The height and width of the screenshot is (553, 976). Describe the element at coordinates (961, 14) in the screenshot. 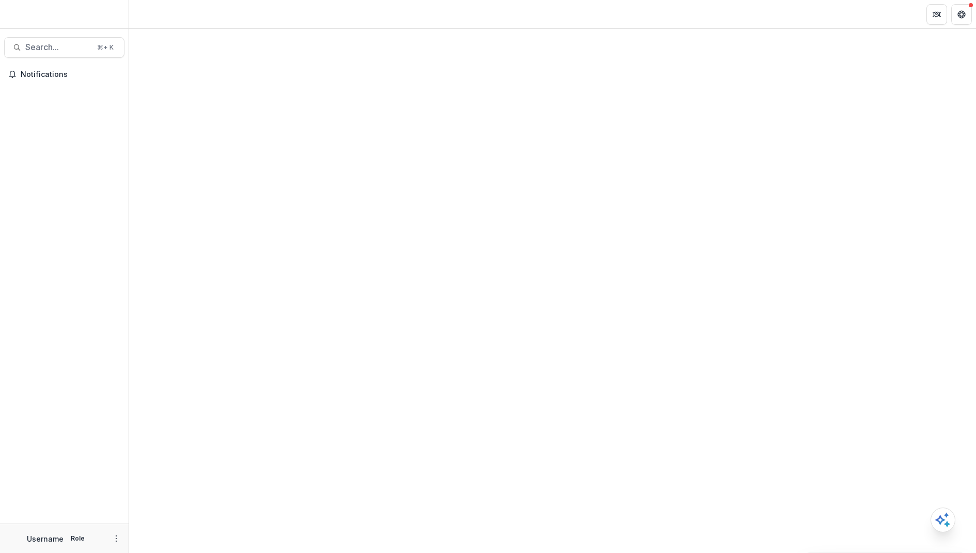

I see `button: Get Help` at that location.